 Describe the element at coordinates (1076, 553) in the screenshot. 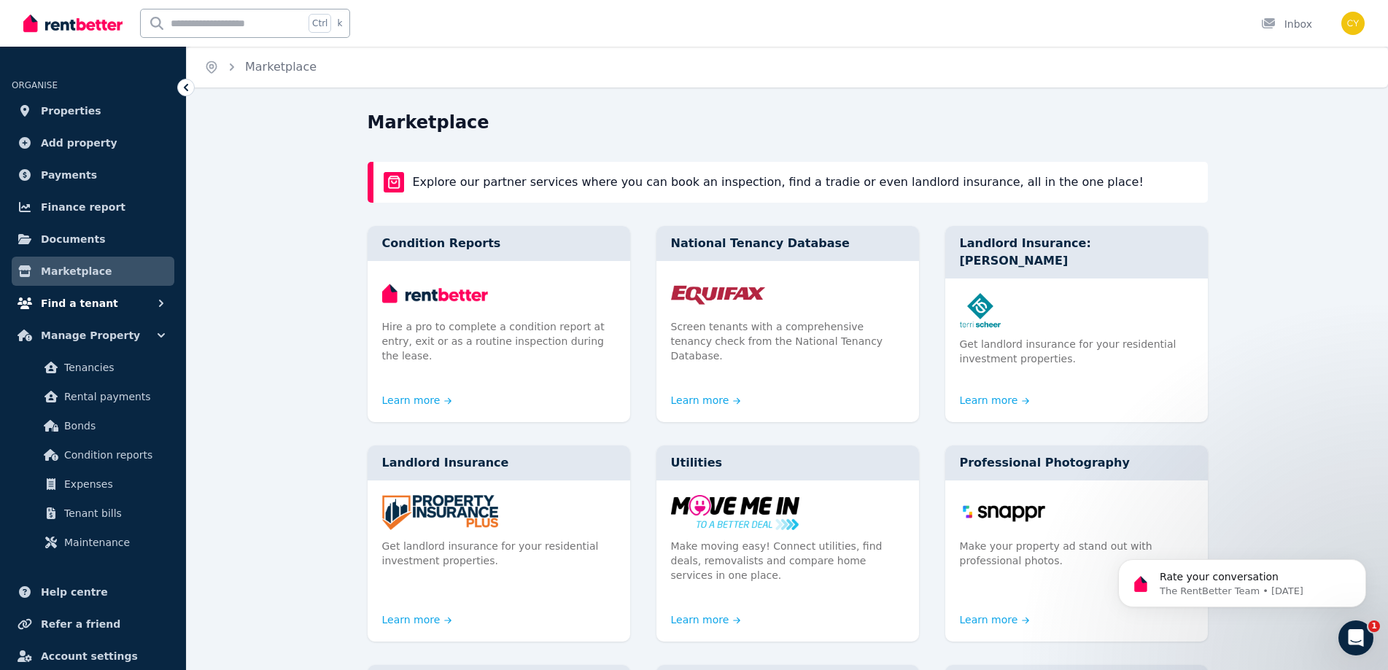

I see `p: Make your property ad stand out with professional photos.` at that location.